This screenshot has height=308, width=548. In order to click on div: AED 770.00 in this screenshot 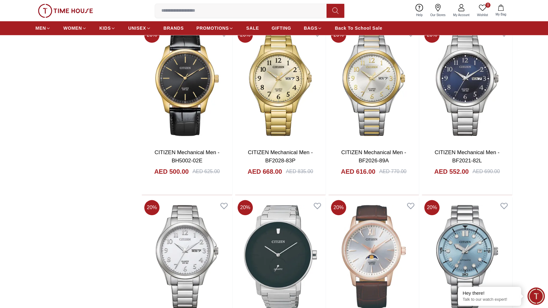, I will do `click(392, 172)`.